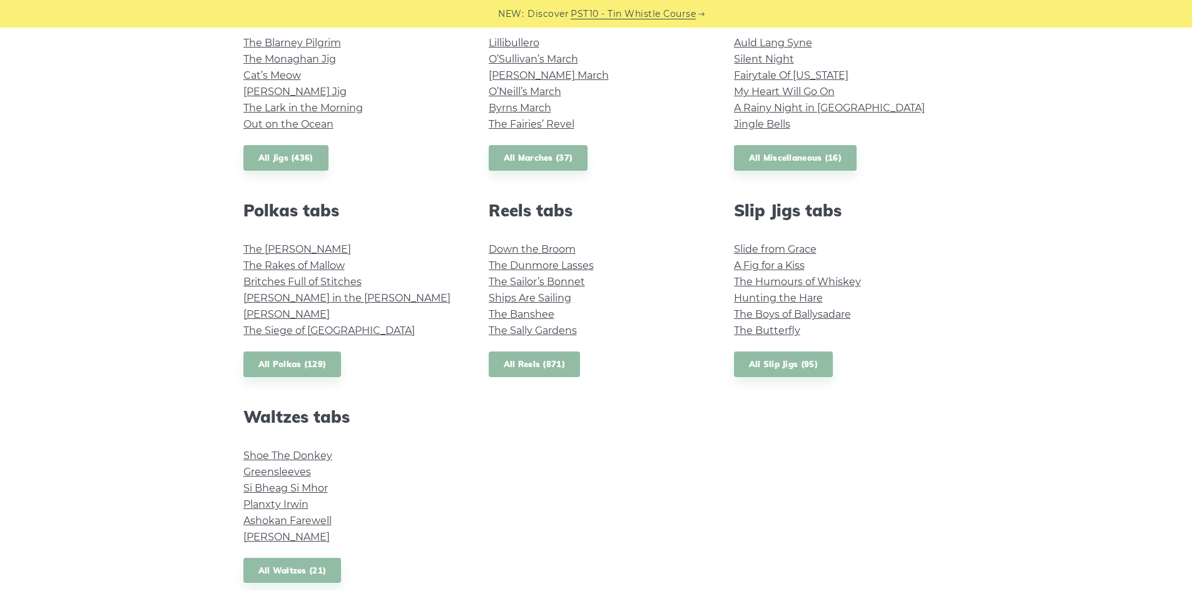 Image resolution: width=1192 pixels, height=591 pixels. What do you see at coordinates (286, 158) in the screenshot?
I see `a: All Jigs (436)` at bounding box center [286, 158].